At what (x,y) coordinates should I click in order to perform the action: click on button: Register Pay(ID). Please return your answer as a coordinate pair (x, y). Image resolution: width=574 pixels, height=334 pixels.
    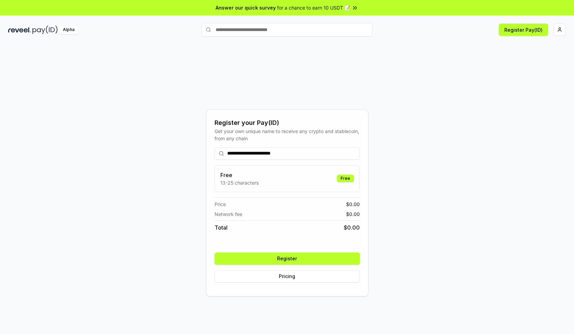
    Looking at the image, I should click on (523, 30).